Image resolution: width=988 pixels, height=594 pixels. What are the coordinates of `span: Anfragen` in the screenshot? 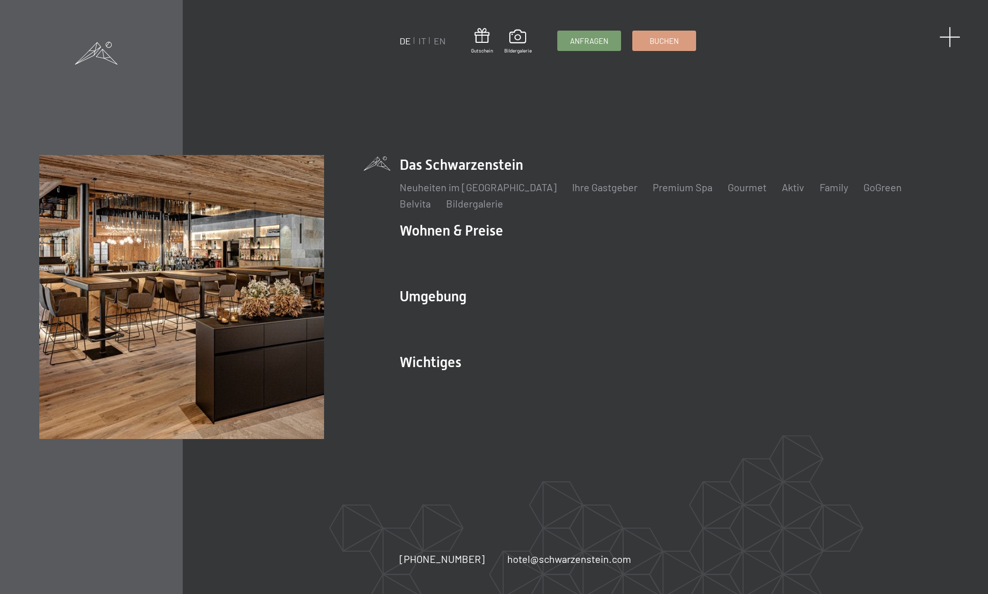 It's located at (589, 41).